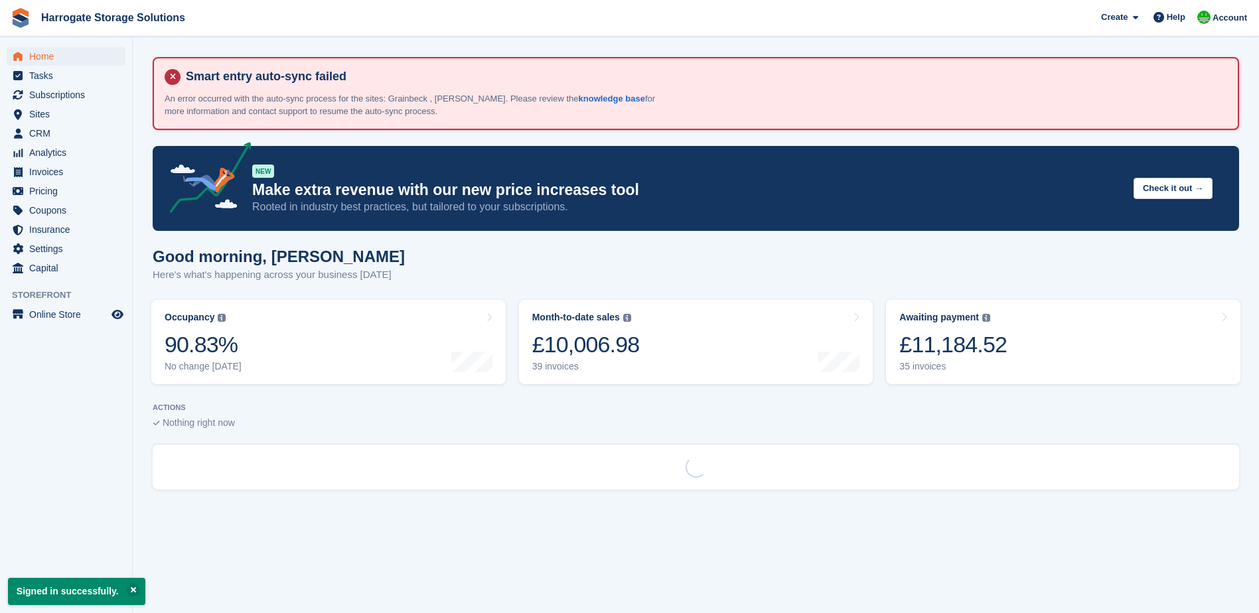  What do you see at coordinates (69, 268) in the screenshot?
I see `span: Capital` at bounding box center [69, 268].